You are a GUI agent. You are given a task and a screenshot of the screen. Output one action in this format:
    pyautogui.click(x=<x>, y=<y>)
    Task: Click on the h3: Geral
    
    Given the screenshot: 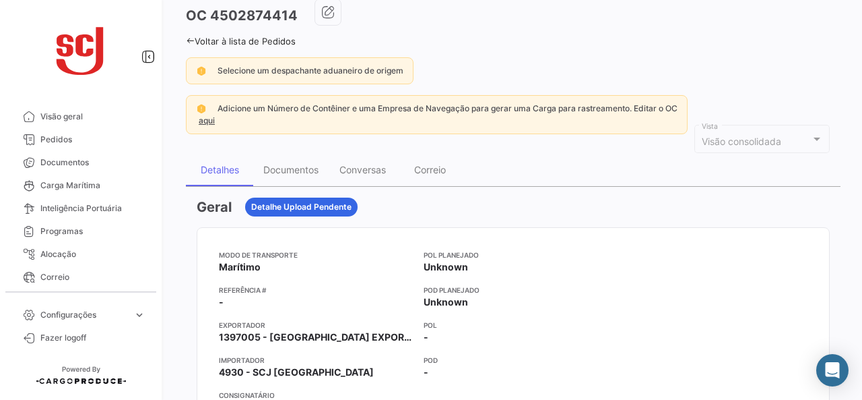 What is the action you would take?
    pyautogui.click(x=214, y=207)
    